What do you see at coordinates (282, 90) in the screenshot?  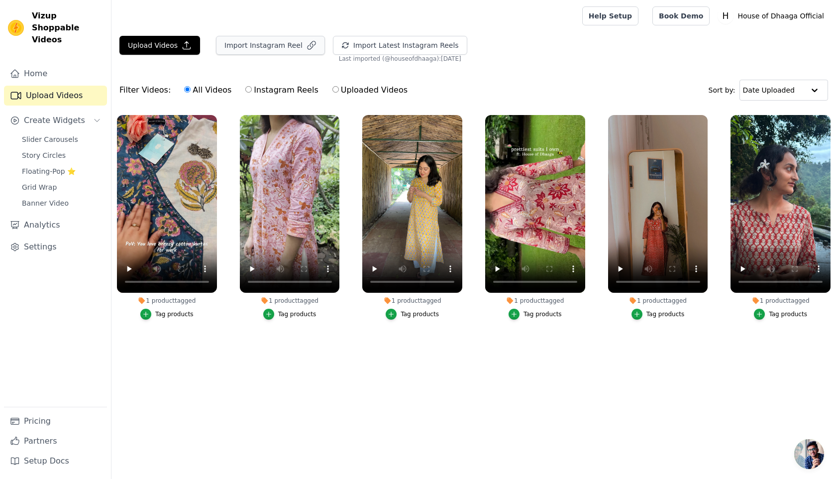 I see `label: Instagram Reels` at bounding box center [282, 90].